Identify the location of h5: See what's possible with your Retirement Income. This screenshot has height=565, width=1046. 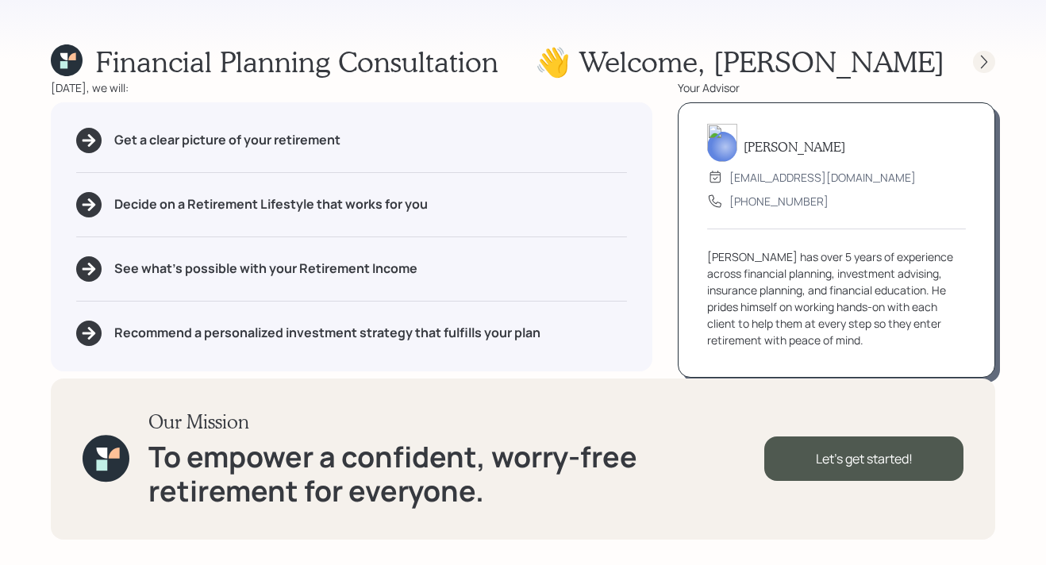
(266, 268).